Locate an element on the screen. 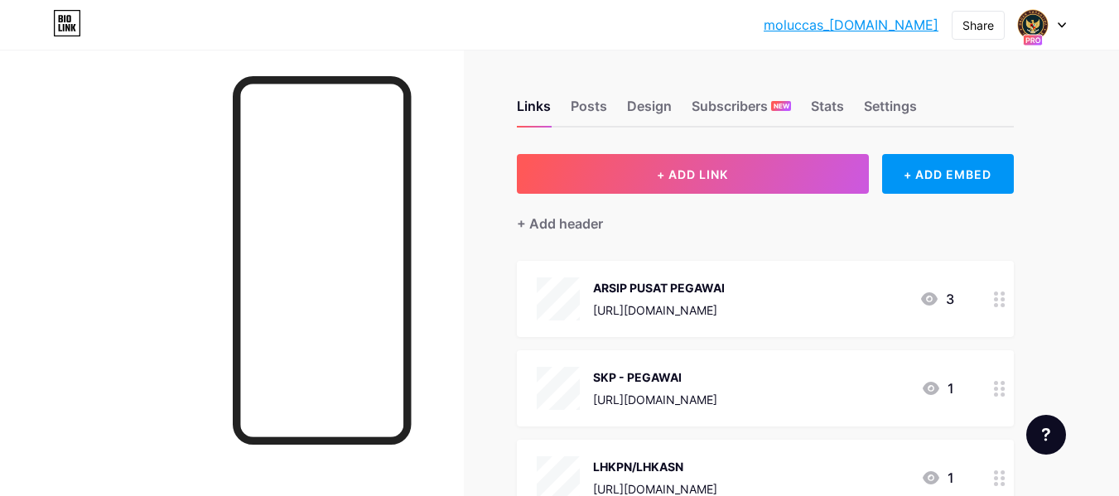 This screenshot has width=1119, height=496. div: Links is located at coordinates (533, 111).